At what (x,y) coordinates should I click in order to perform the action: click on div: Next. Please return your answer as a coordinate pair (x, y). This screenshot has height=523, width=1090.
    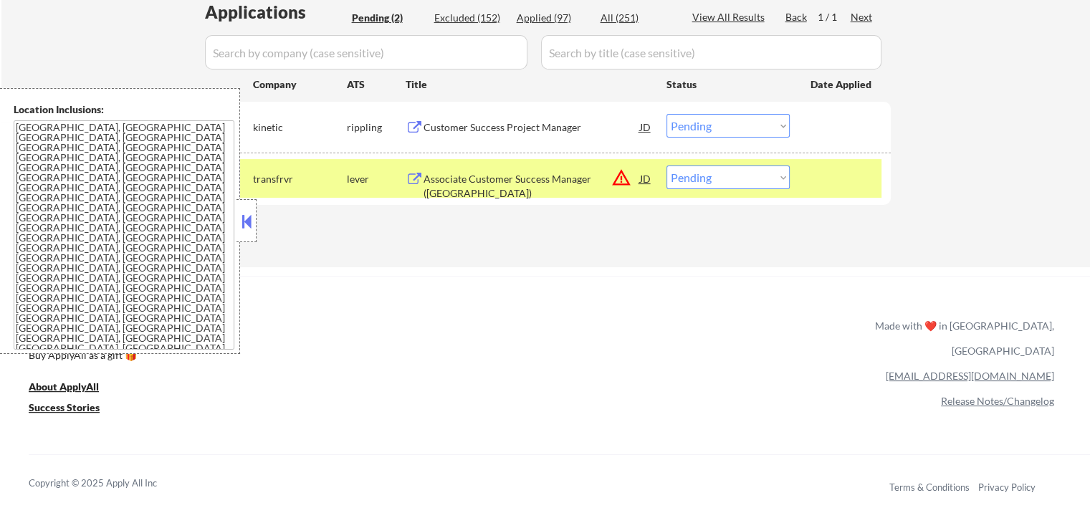
    Looking at the image, I should click on (862, 17).